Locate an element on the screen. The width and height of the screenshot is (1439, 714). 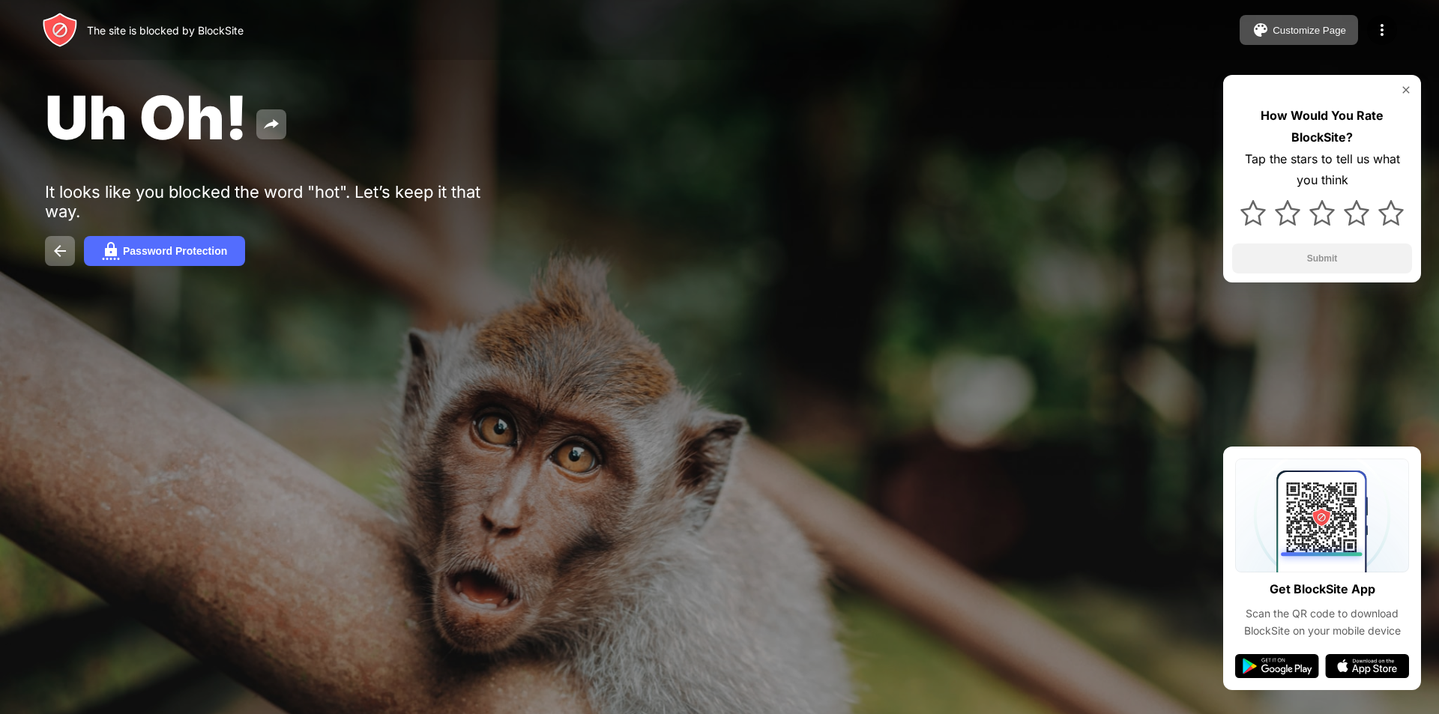
img: back.svg is located at coordinates (60, 251).